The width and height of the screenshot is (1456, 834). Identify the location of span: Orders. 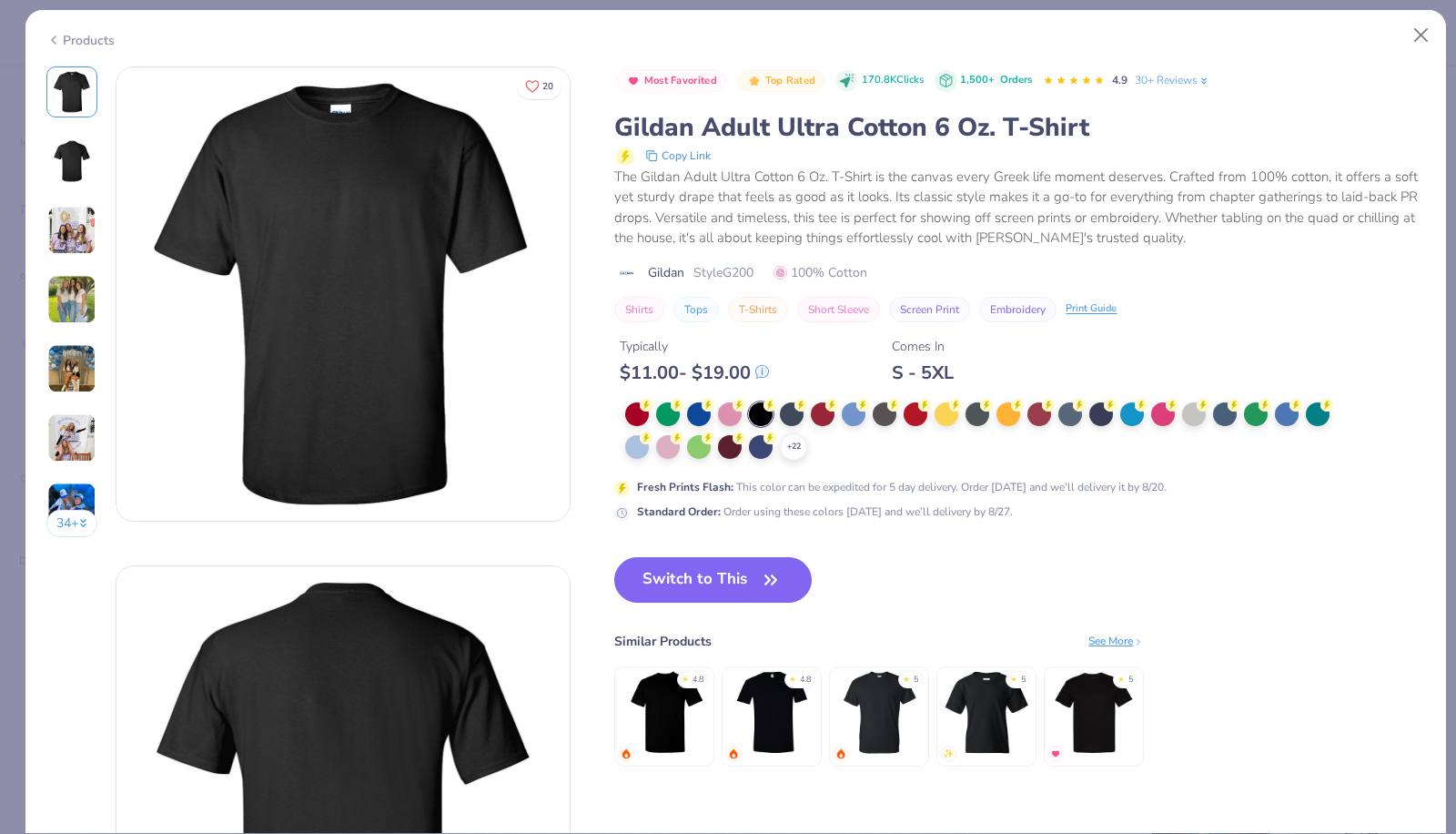
(1015, 79).